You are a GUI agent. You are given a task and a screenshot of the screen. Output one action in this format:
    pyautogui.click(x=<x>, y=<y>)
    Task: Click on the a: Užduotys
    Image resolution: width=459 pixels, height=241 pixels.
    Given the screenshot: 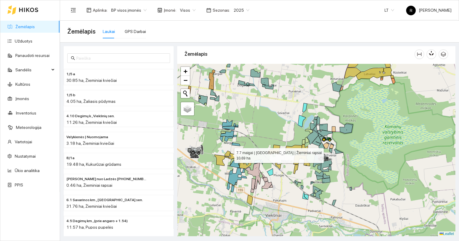 What is the action you would take?
    pyautogui.click(x=23, y=41)
    